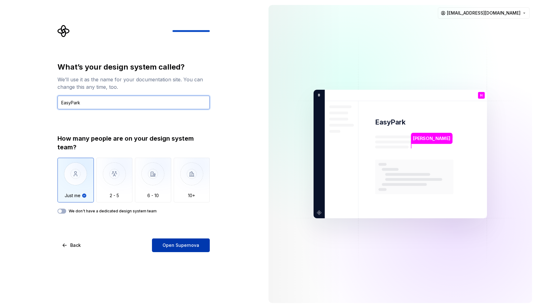 The image size is (537, 308). Describe the element at coordinates (318, 95) in the screenshot. I see `p: B` at that location.